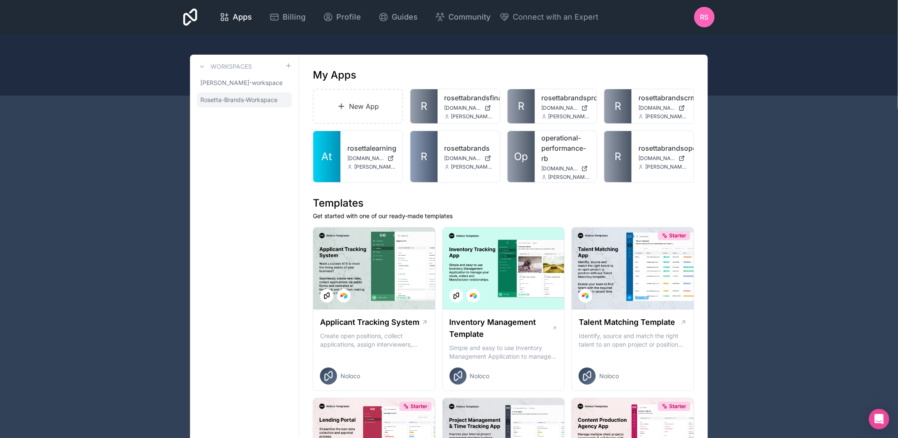 This screenshot has width=898, height=438. I want to click on span: Connect with an Expert, so click(556, 17).